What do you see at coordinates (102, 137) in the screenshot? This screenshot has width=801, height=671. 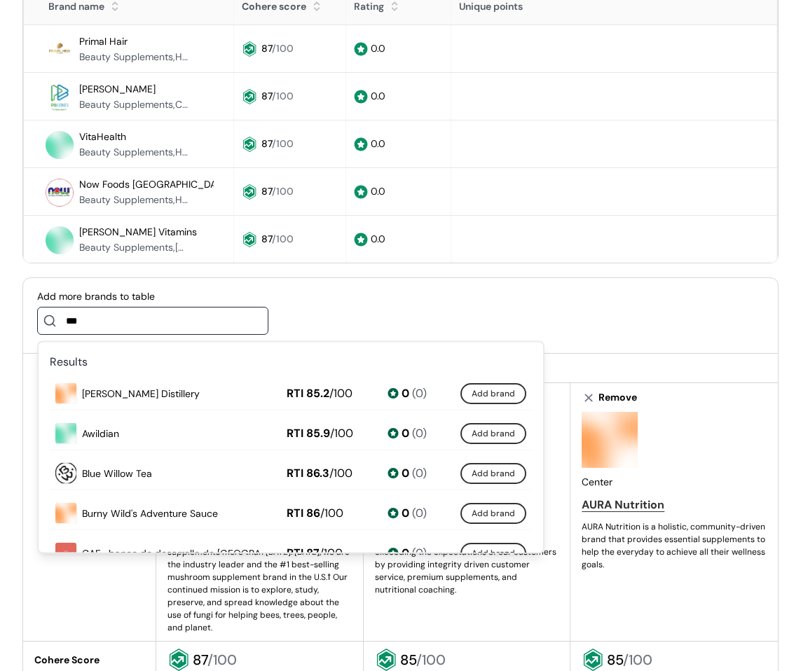 I see `a: VitaHealth` at bounding box center [102, 137].